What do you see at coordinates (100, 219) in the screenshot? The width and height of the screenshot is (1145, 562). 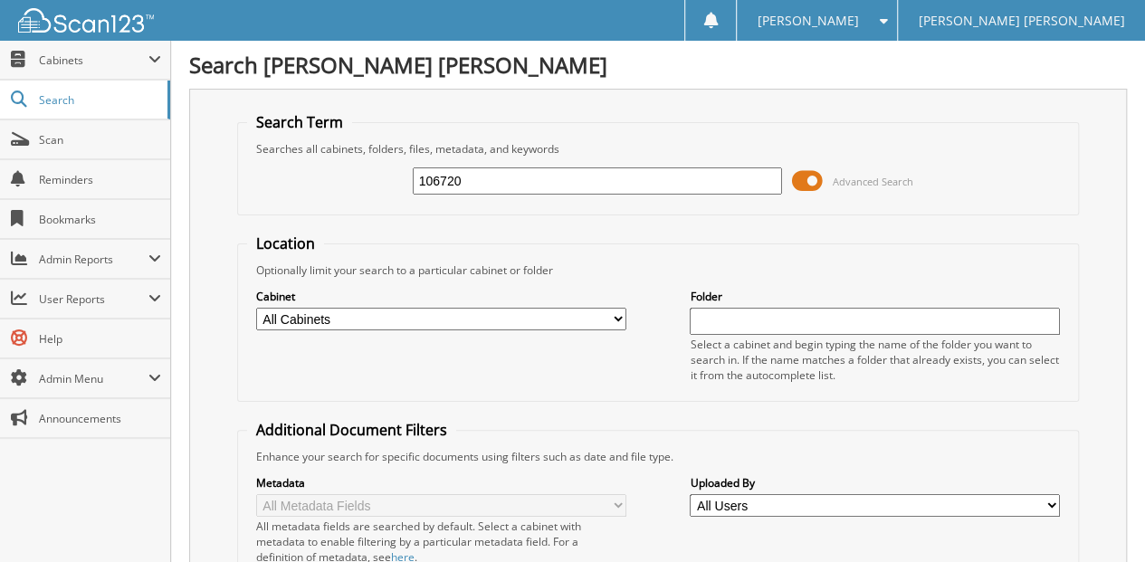 I see `span: Bookmarks` at bounding box center [100, 219].